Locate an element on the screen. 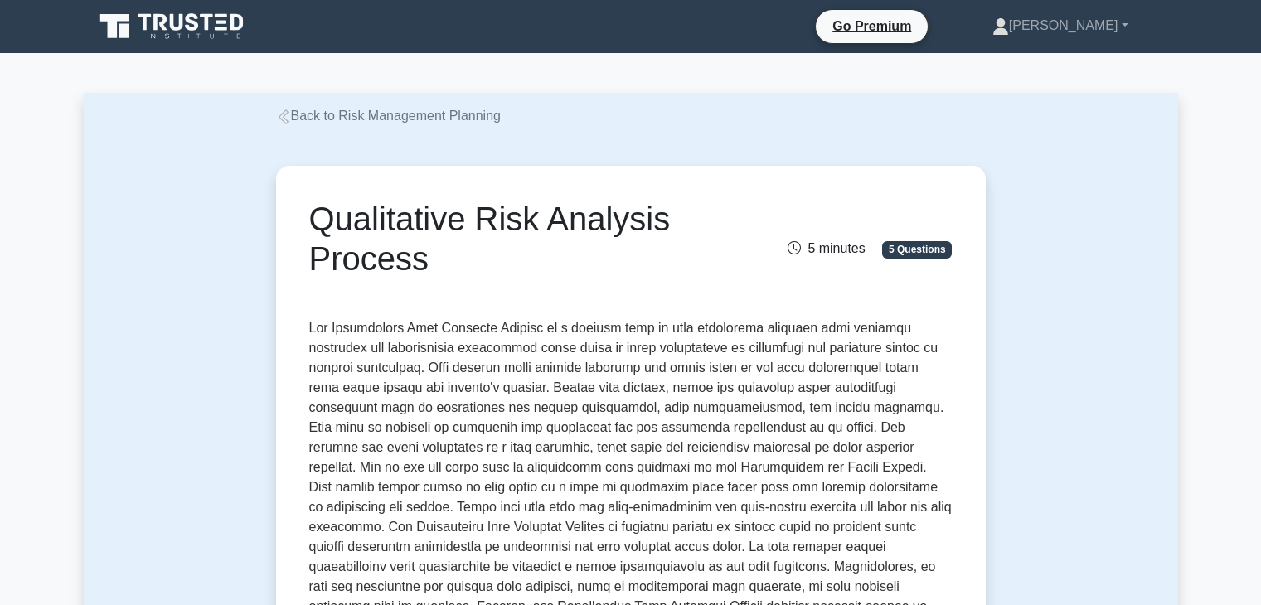 This screenshot has height=605, width=1261. h1: Qualitative Risk Analysis Process is located at coordinates (520, 239).